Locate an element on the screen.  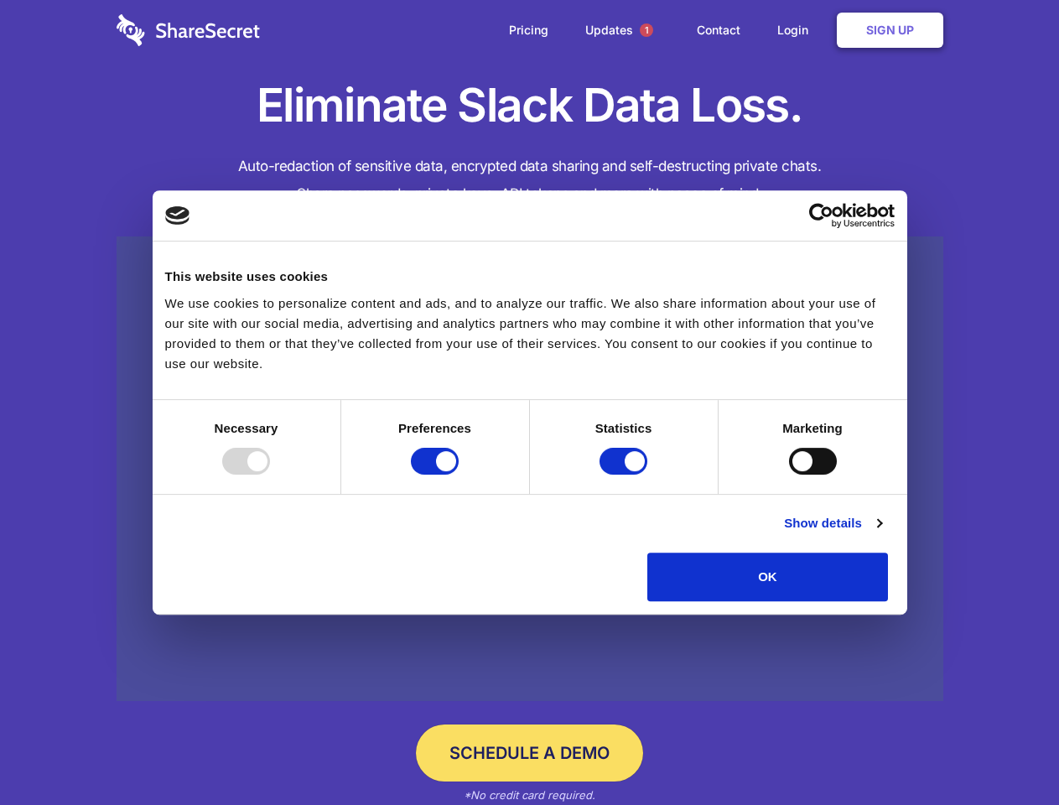
div: We use cookies to personalize content and ads, and to analyze our traffic. We also share informat... is located at coordinates (530, 334).